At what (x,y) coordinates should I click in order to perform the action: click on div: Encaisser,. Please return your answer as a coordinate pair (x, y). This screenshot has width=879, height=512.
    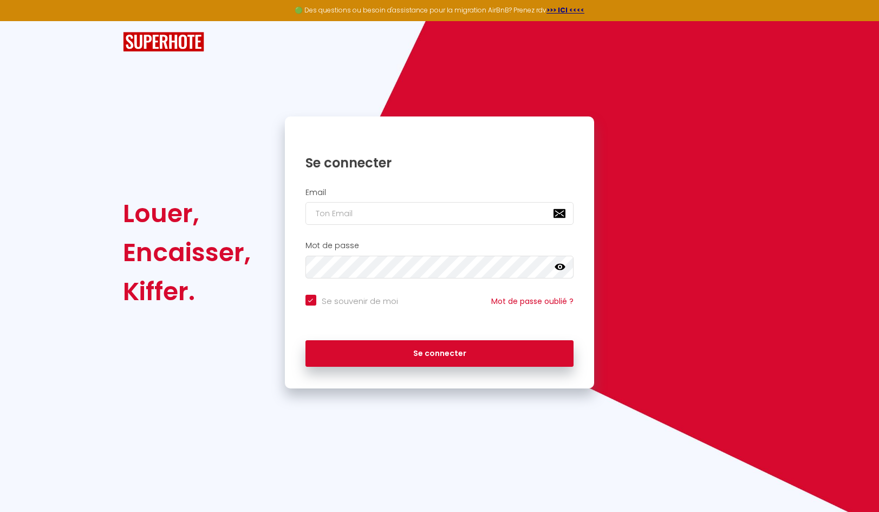
    Looking at the image, I should click on (187, 252).